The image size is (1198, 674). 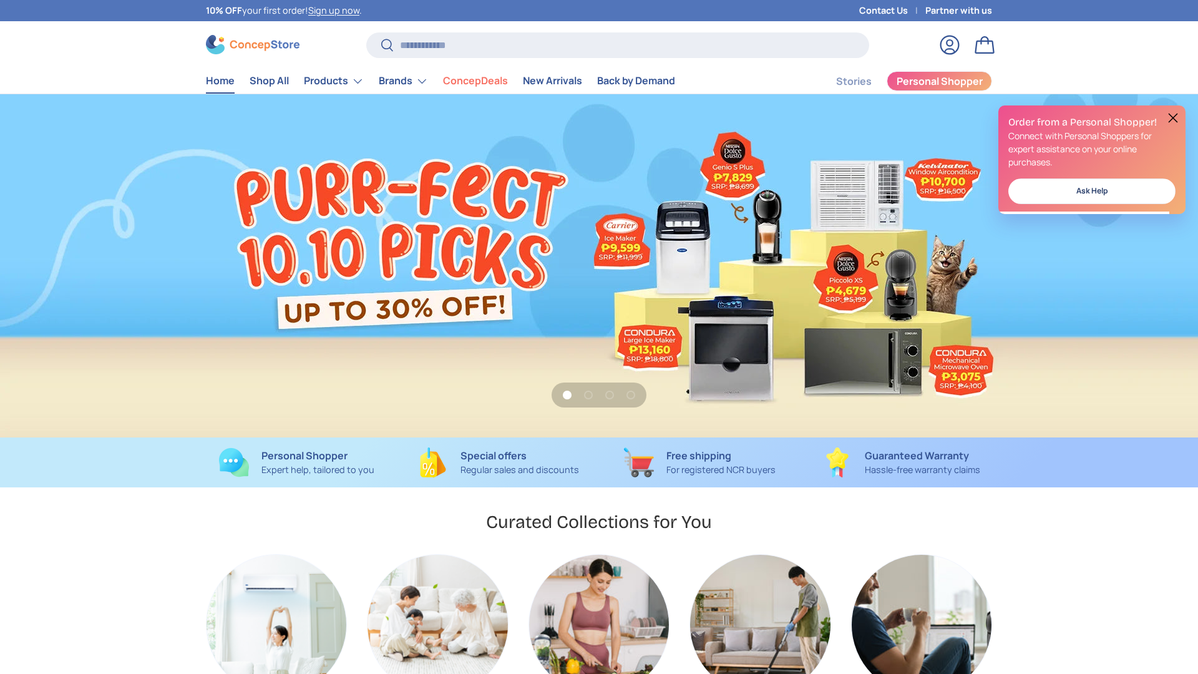 What do you see at coordinates (599, 522) in the screenshot?
I see `h2: Curated Collections for You` at bounding box center [599, 522].